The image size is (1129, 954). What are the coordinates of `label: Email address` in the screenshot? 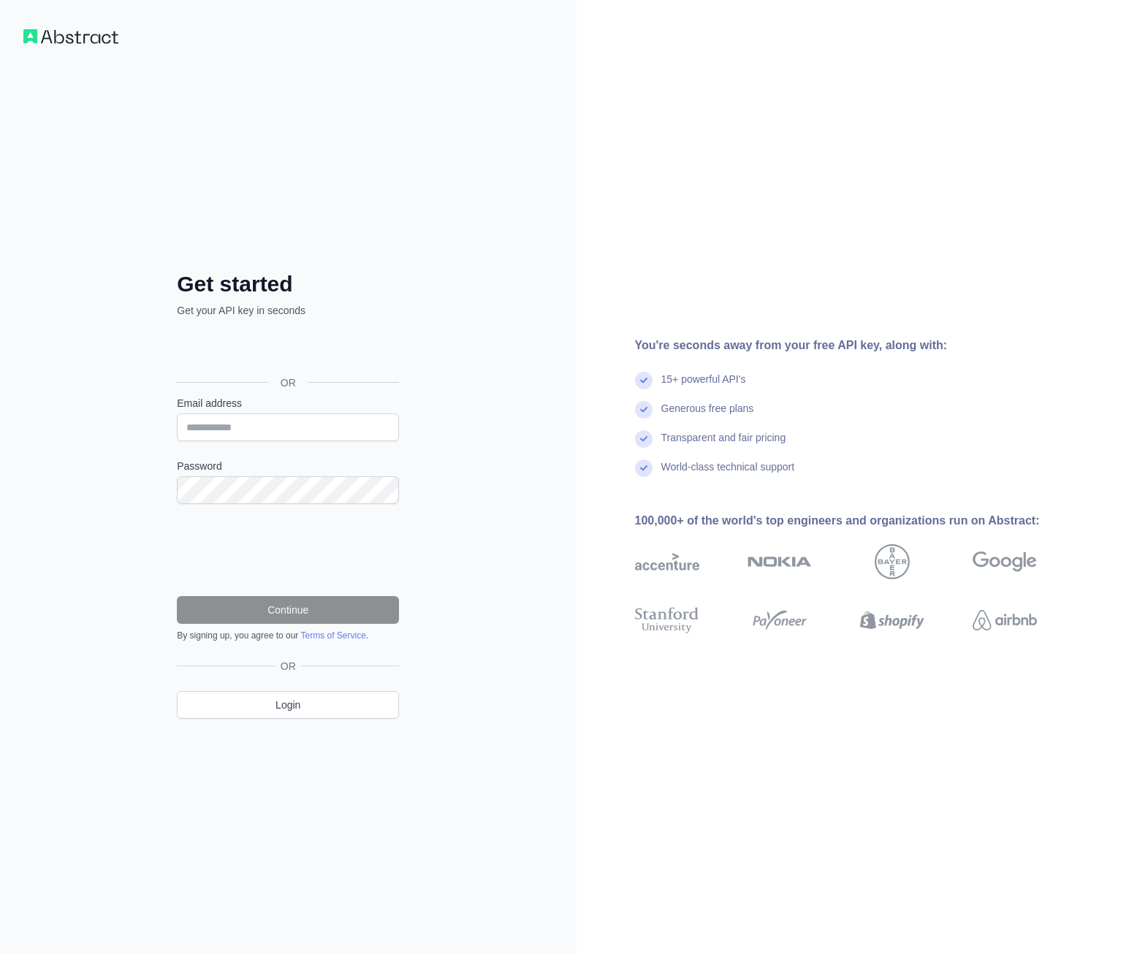 It's located at (288, 403).